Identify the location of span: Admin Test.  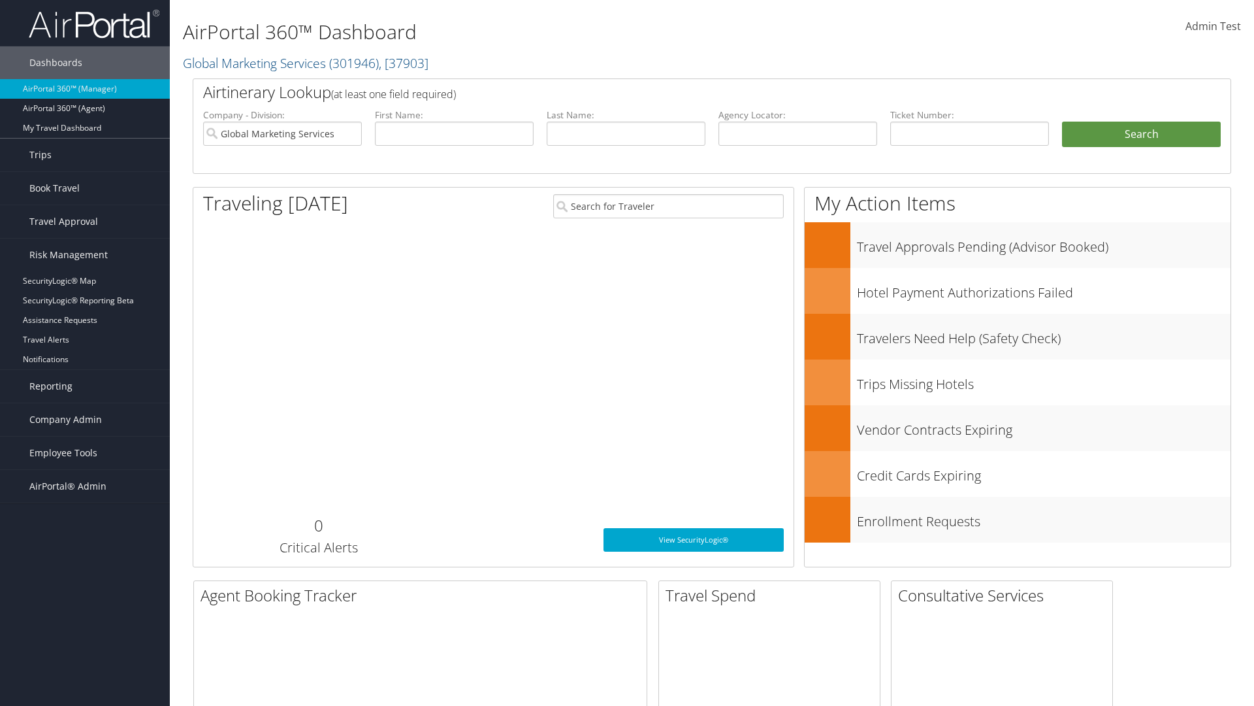
(1213, 26).